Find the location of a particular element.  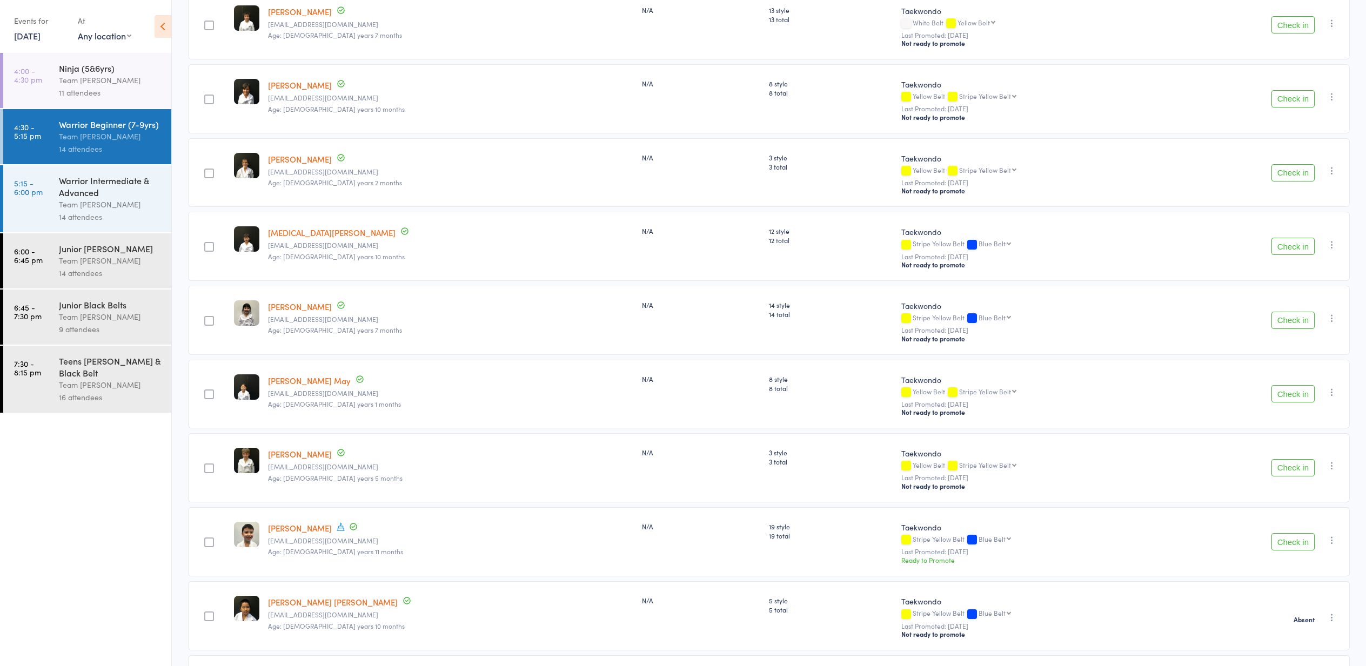

span: 14 style is located at coordinates (830, 305).